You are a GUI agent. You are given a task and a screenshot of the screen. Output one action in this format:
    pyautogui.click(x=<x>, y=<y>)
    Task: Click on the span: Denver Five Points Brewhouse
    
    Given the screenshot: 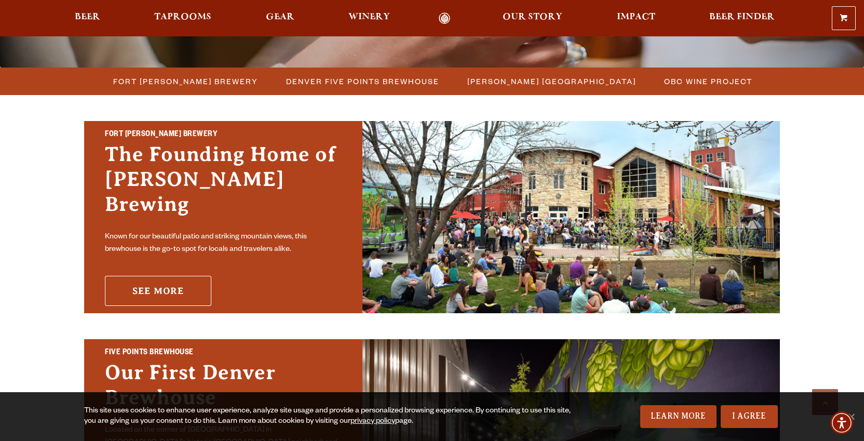 What is the action you would take?
    pyautogui.click(x=362, y=81)
    